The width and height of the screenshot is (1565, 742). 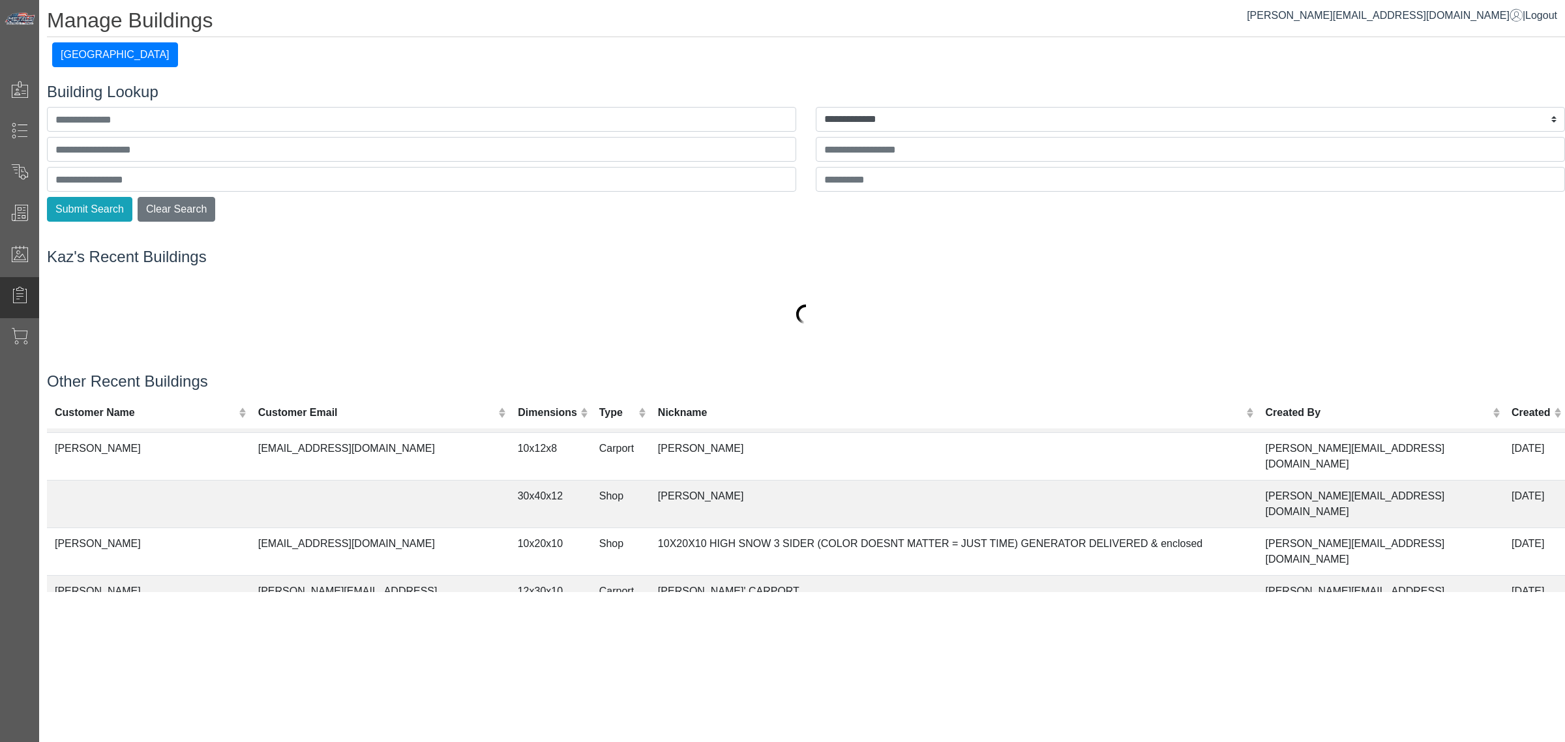 What do you see at coordinates (954, 551) in the screenshot?
I see `td: 10X20X10 HIGH SNOW 3 SIDER (COLOR DOESNT MATTER = JUST TIME) GENERATOR DELIVERED & enclosed` at bounding box center [954, 551].